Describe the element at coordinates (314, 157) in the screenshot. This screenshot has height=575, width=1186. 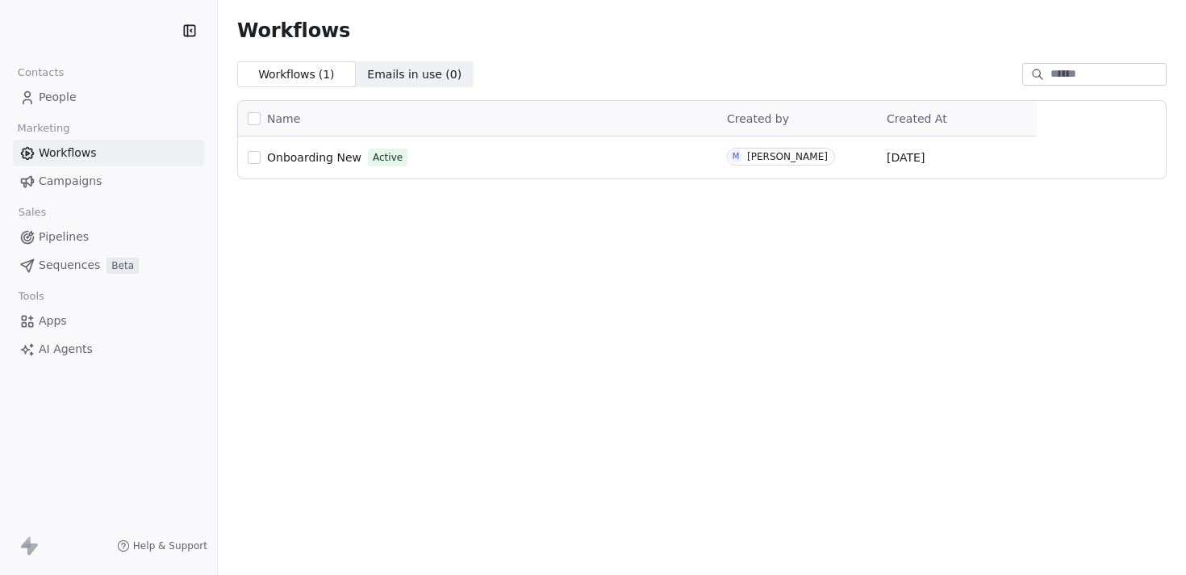
I see `a: Onboarding New` at that location.